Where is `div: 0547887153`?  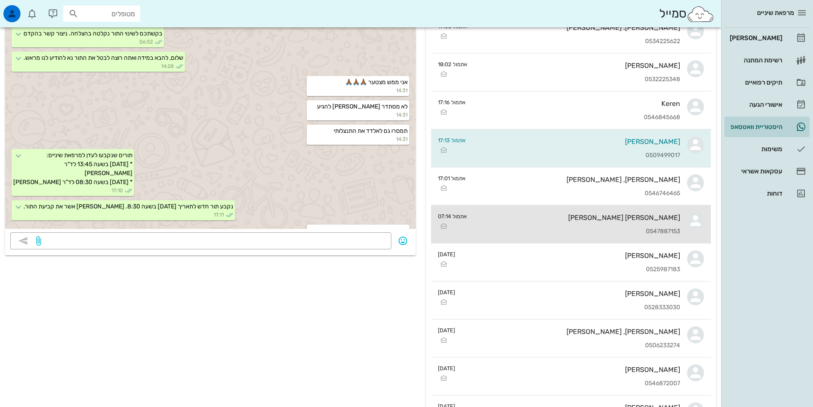 div: 0547887153 is located at coordinates (577, 232).